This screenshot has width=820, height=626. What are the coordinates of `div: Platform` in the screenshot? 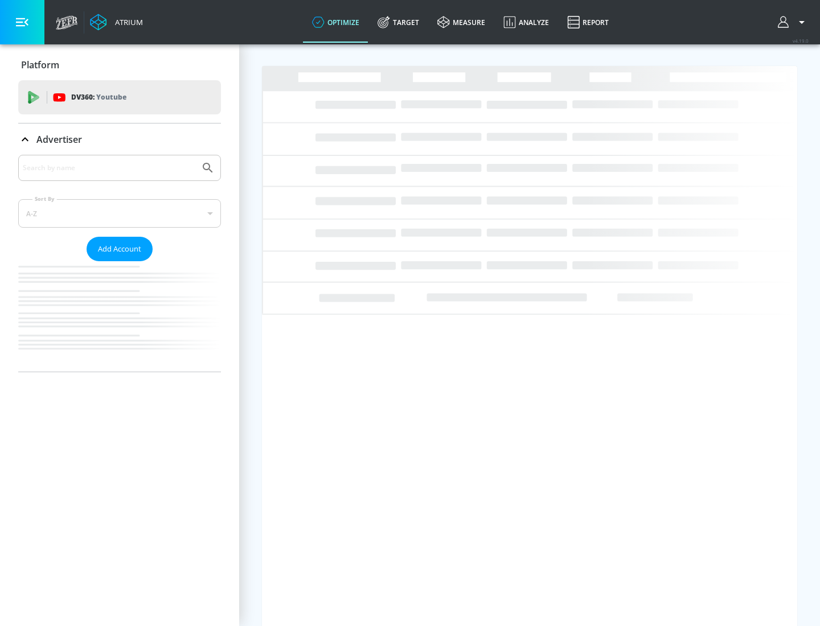 It's located at (120, 65).